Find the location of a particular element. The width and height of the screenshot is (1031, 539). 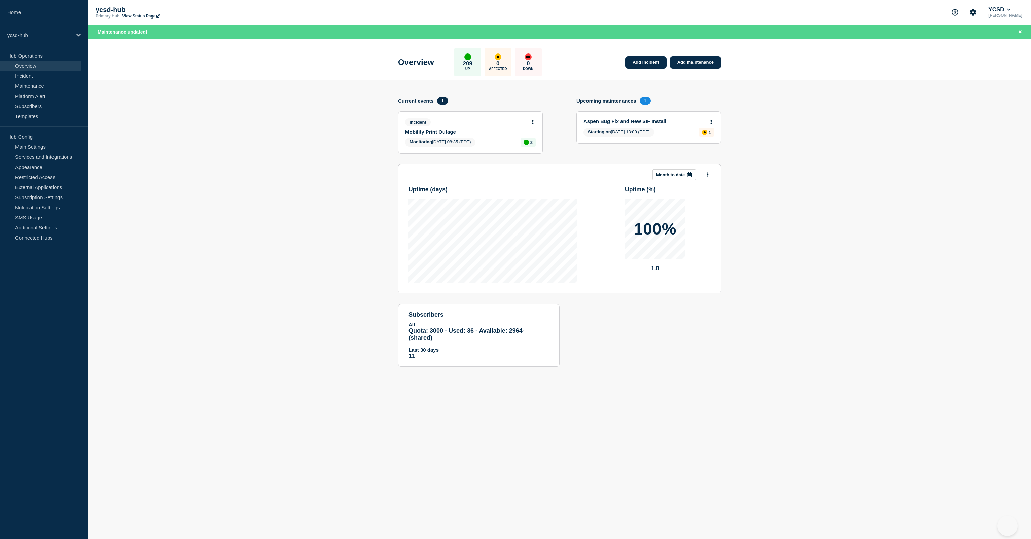

h4: Upcoming maintenances is located at coordinates (606, 101).